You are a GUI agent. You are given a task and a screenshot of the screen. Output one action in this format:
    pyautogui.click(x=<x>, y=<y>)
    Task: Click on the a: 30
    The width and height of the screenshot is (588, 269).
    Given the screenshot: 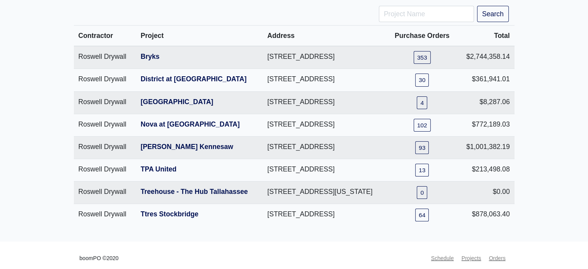 What is the action you would take?
    pyautogui.click(x=422, y=80)
    